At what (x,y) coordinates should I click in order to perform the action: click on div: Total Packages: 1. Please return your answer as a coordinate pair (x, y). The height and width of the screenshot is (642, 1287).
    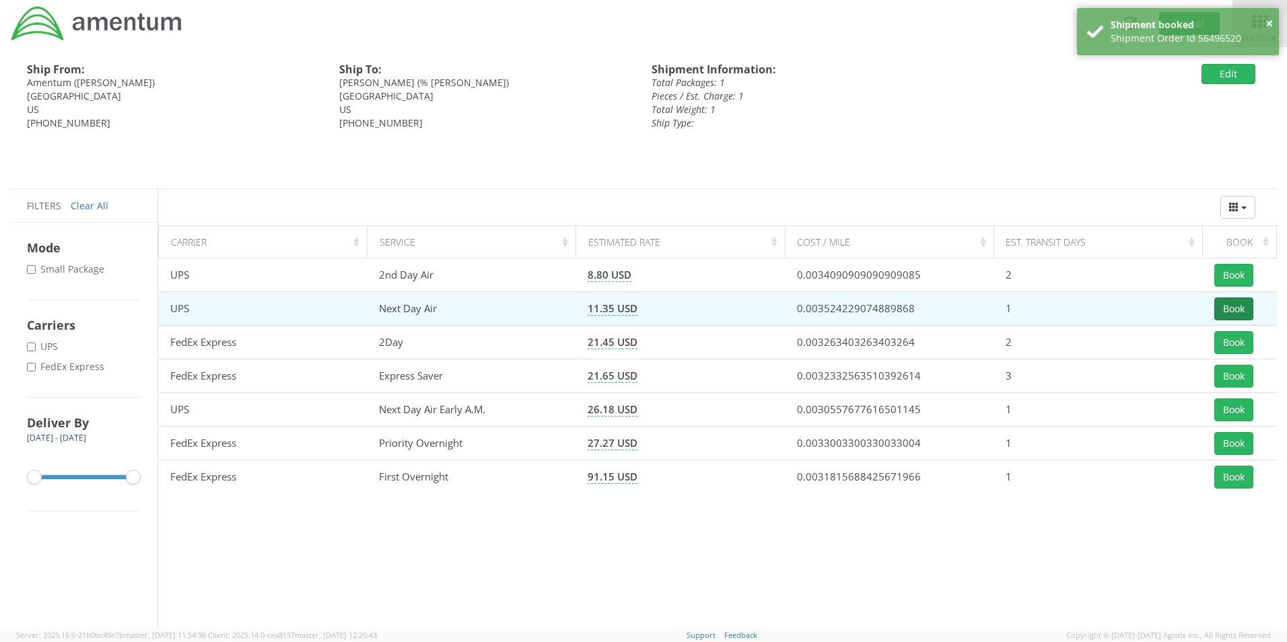
    Looking at the image, I should click on (849, 83).